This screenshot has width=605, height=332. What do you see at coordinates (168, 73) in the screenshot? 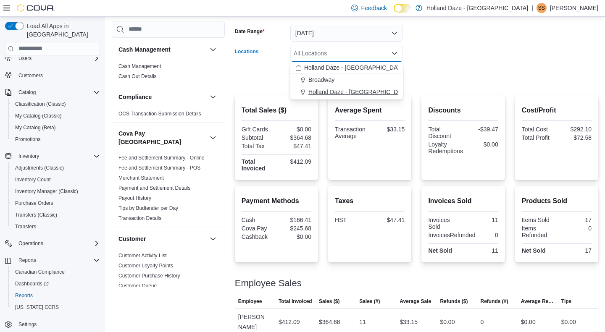
I see `div: Cash Management` at bounding box center [168, 73].